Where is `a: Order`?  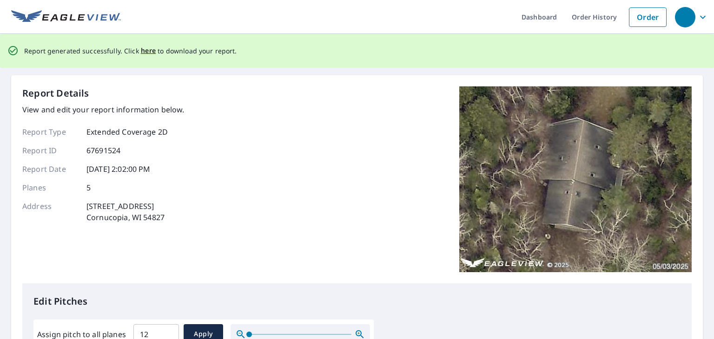
a: Order is located at coordinates (648, 17).